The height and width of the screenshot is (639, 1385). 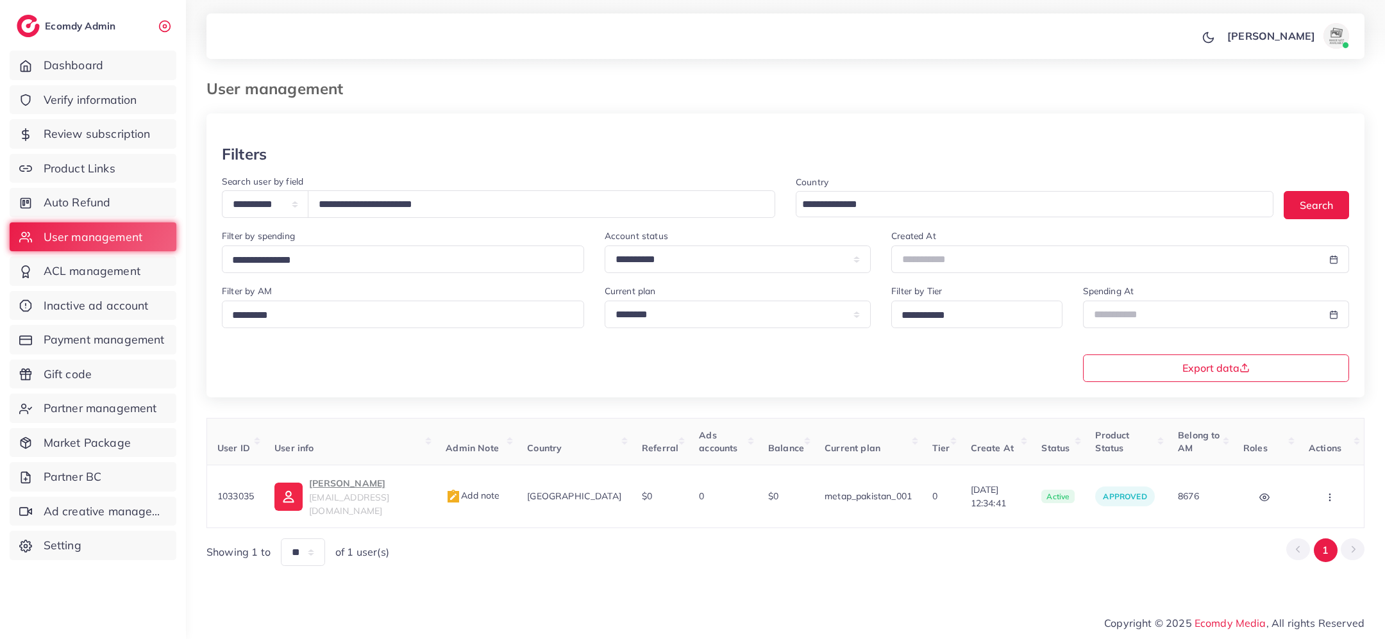 I want to click on label: Search user by field, so click(x=262, y=181).